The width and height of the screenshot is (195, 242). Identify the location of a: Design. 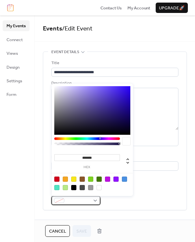
(16, 67).